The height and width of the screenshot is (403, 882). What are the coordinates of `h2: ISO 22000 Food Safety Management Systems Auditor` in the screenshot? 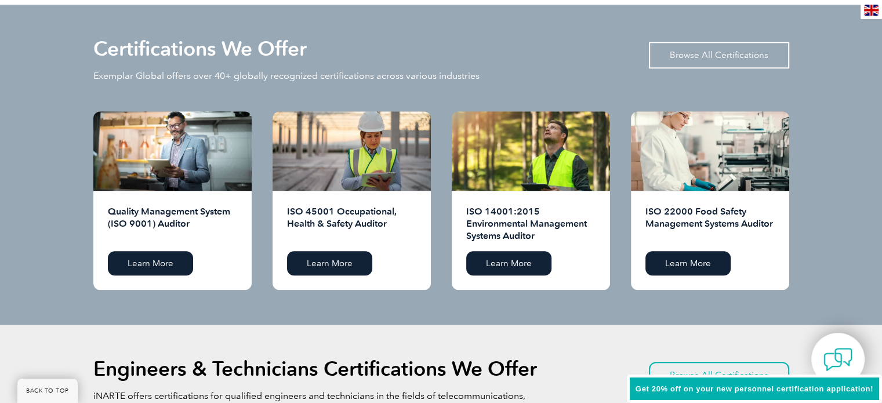 It's located at (710, 224).